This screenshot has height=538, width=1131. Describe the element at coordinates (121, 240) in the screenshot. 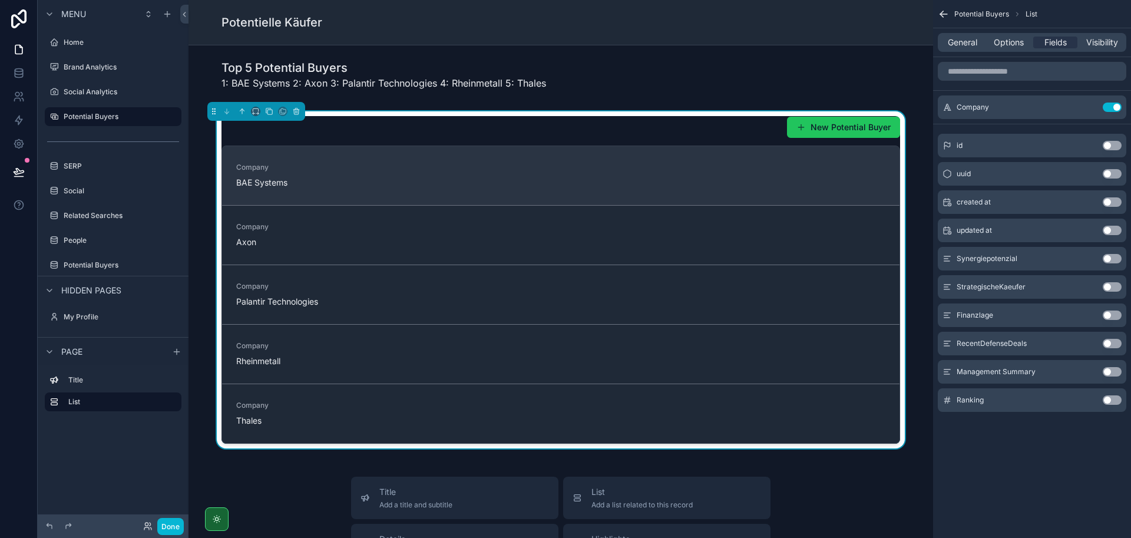

I see `label: People` at that location.